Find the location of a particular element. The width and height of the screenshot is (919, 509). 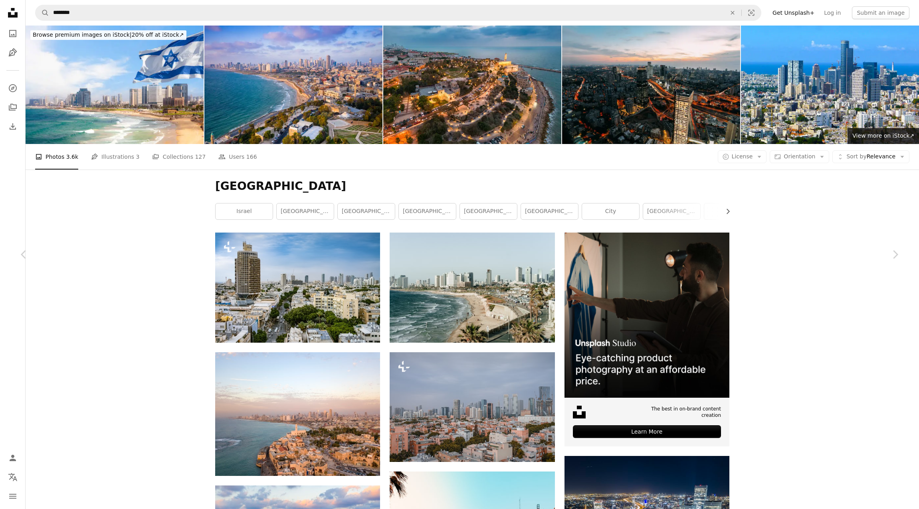

span: Orientation is located at coordinates (799, 156).